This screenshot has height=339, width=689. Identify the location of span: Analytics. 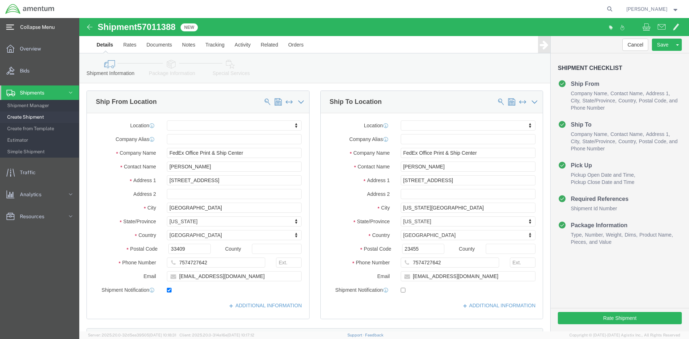
(33, 194).